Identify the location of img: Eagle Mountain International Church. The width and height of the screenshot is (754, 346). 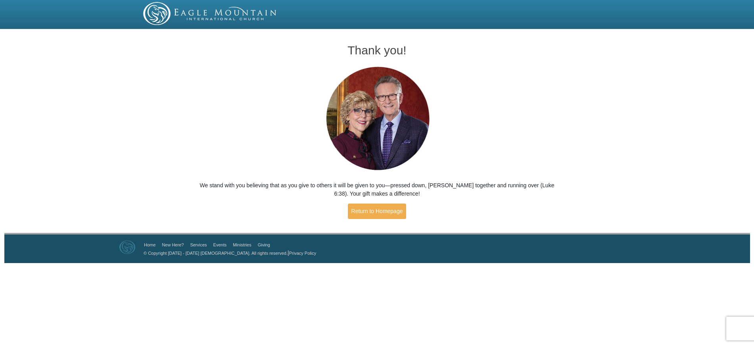
(127, 247).